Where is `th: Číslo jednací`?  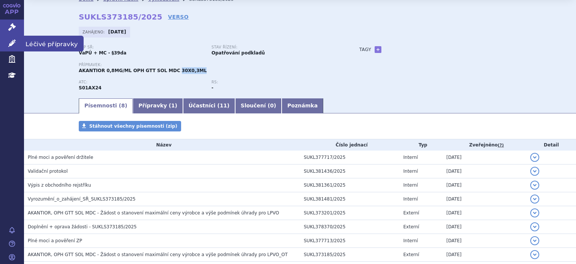 th: Číslo jednací is located at coordinates (350, 145).